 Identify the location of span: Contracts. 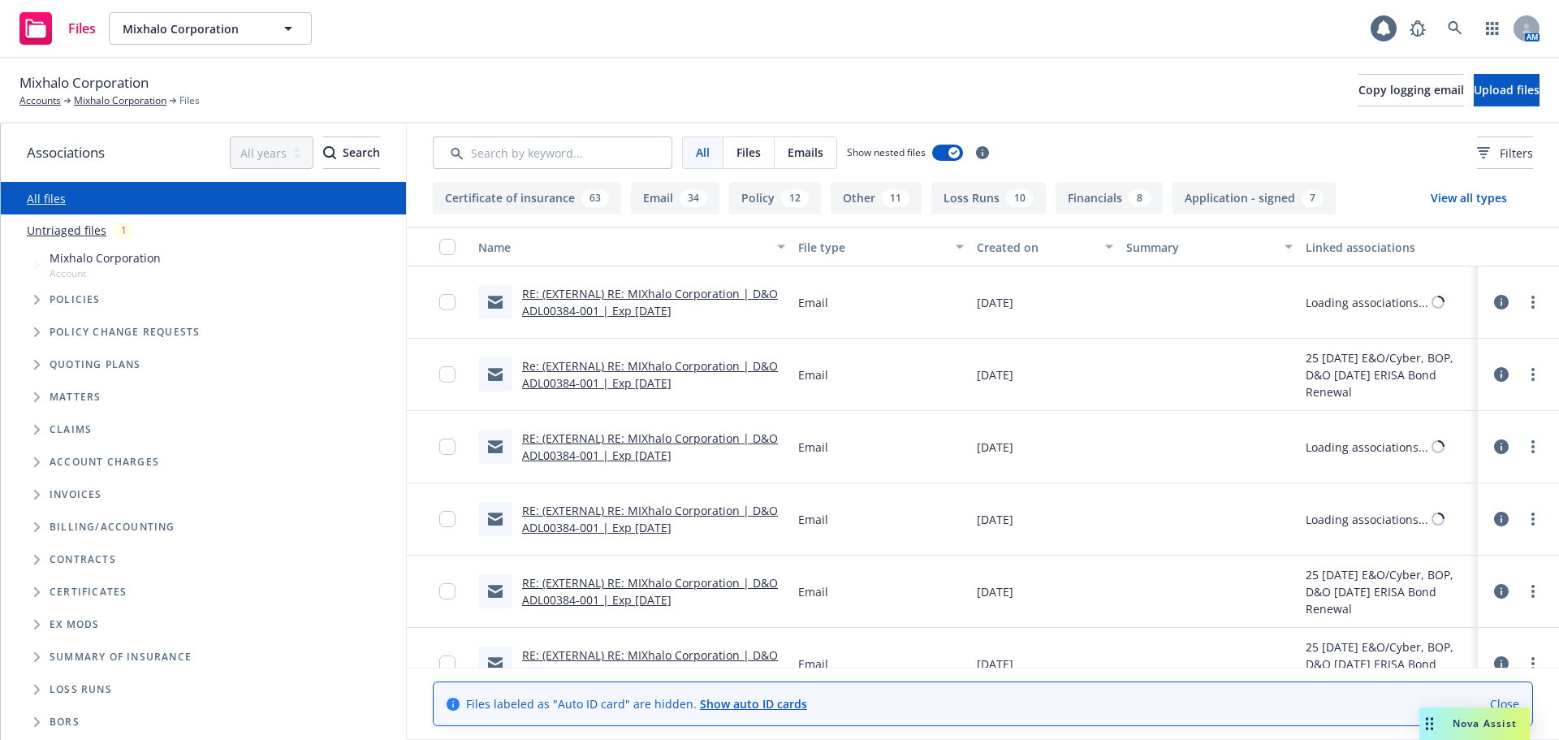
(83, 559).